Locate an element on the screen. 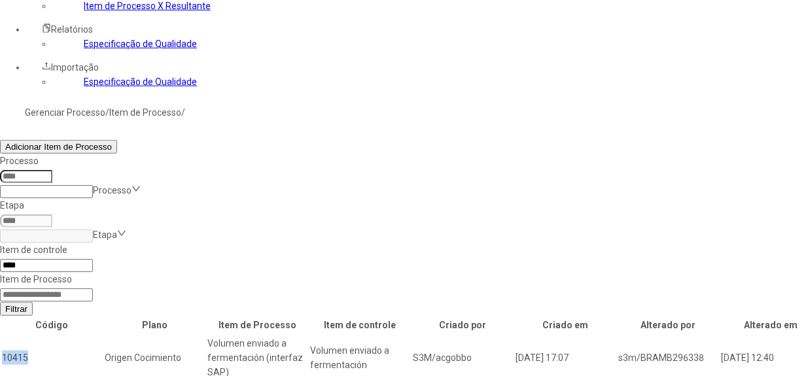  nz-select-placeholder: Etapa is located at coordinates (105, 235).